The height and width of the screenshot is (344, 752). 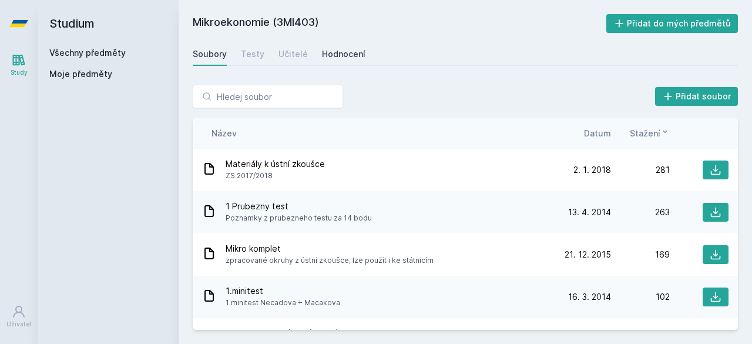 I want to click on input: Hledej soubor, so click(x=268, y=96).